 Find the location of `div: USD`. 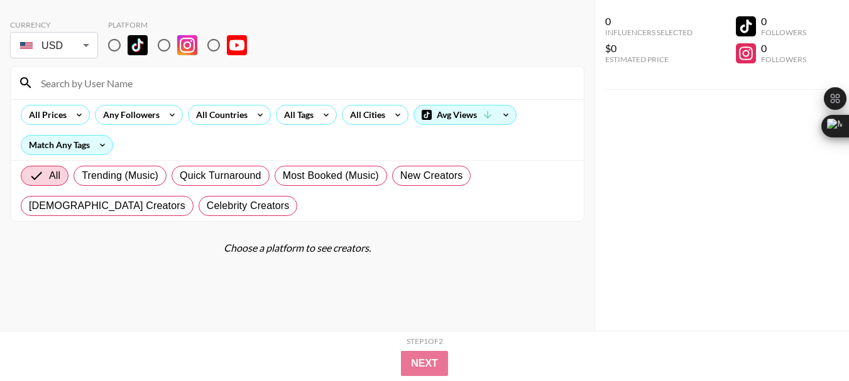

div: USD is located at coordinates (54, 45).